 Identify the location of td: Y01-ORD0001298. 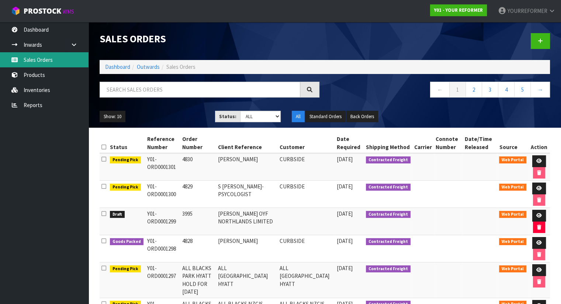
(163, 249).